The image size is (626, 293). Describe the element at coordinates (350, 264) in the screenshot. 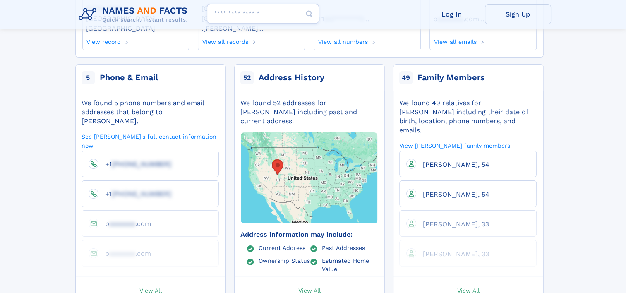

I see `a: Estimated Home Value` at that location.